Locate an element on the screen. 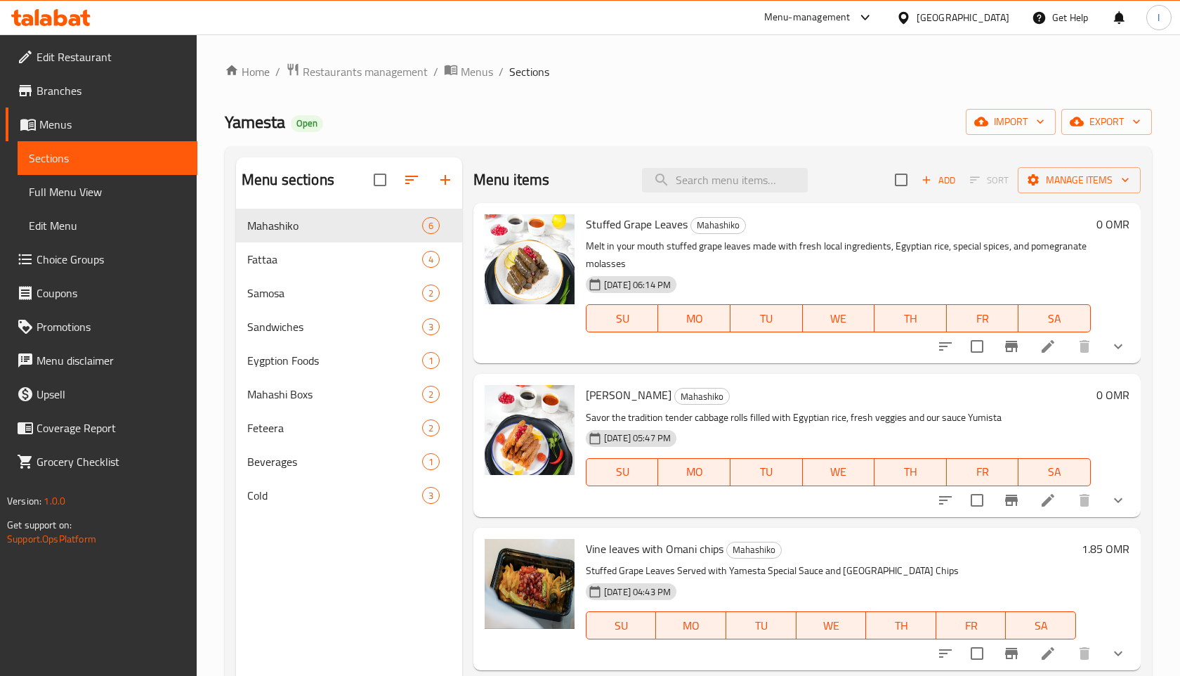  img: Malfuf Mahshi is located at coordinates (530, 430).